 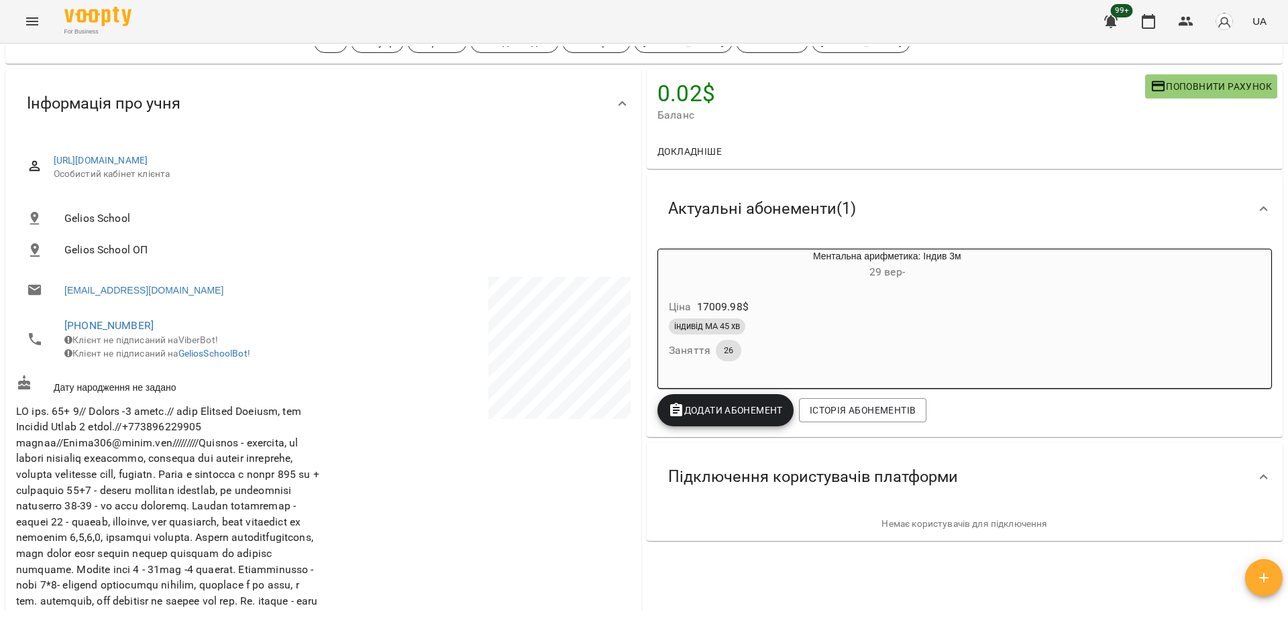 What do you see at coordinates (32, 21) in the screenshot?
I see `button: Menu` at bounding box center [32, 21].